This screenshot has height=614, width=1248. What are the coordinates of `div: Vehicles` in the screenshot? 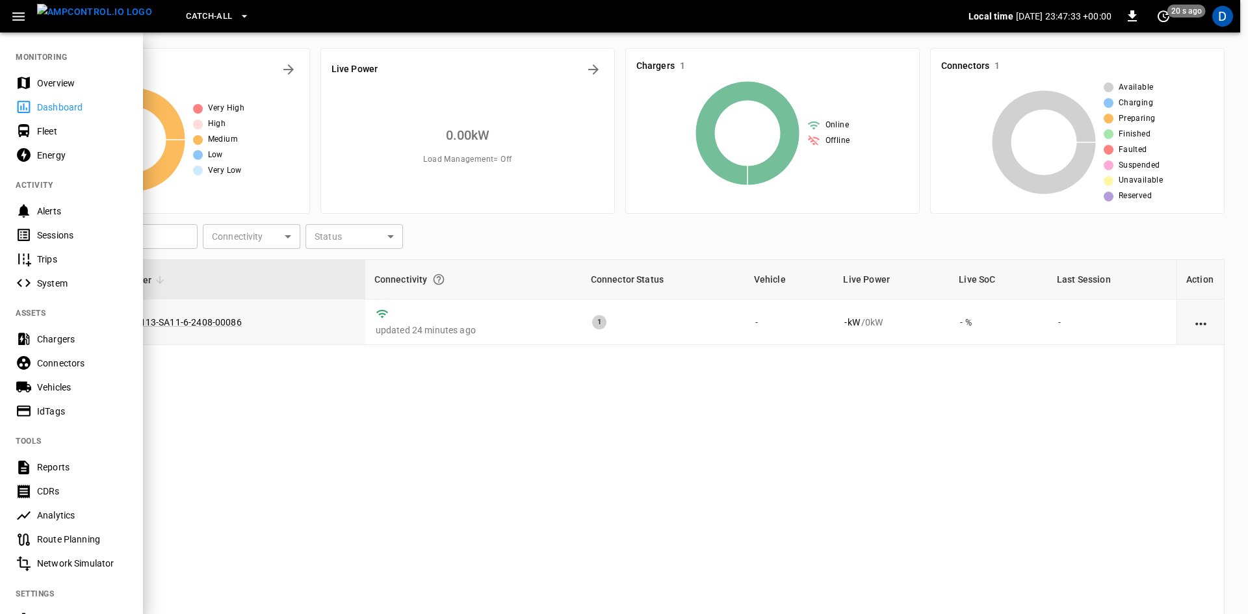 It's located at (82, 387).